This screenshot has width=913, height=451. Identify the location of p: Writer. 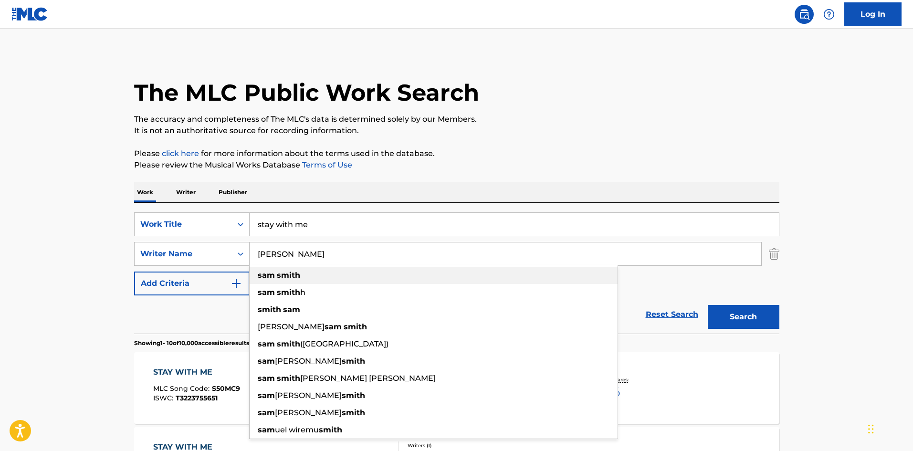
(186, 192).